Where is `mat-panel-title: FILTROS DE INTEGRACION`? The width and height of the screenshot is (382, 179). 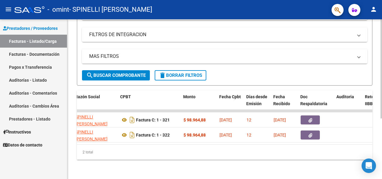
mat-panel-title: FILTROS DE INTEGRACION is located at coordinates (221, 35).